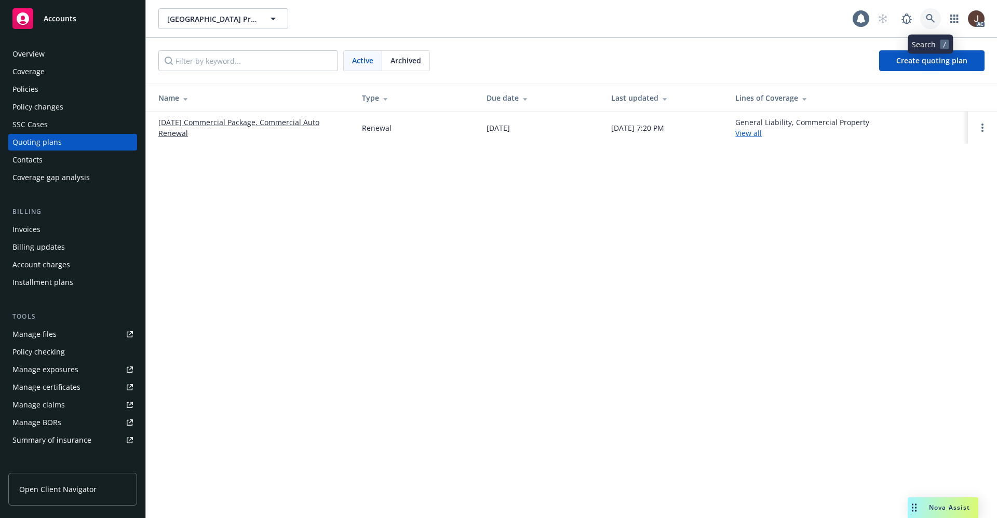 The image size is (997, 518). I want to click on a: Report a Bug, so click(907, 19).